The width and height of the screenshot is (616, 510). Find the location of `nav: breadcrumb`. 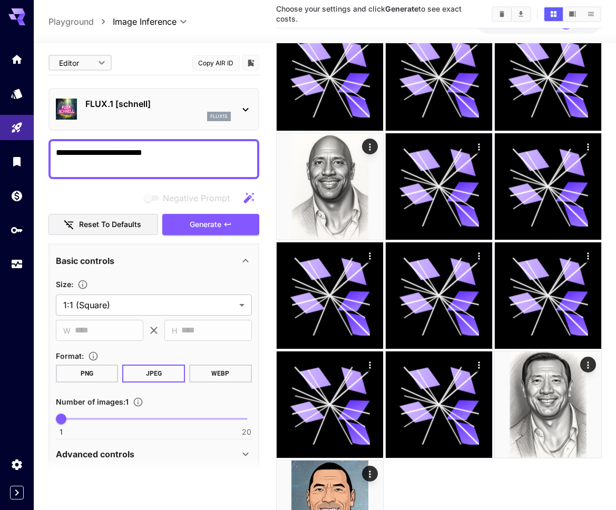

nav: breadcrumb is located at coordinates (81, 22).